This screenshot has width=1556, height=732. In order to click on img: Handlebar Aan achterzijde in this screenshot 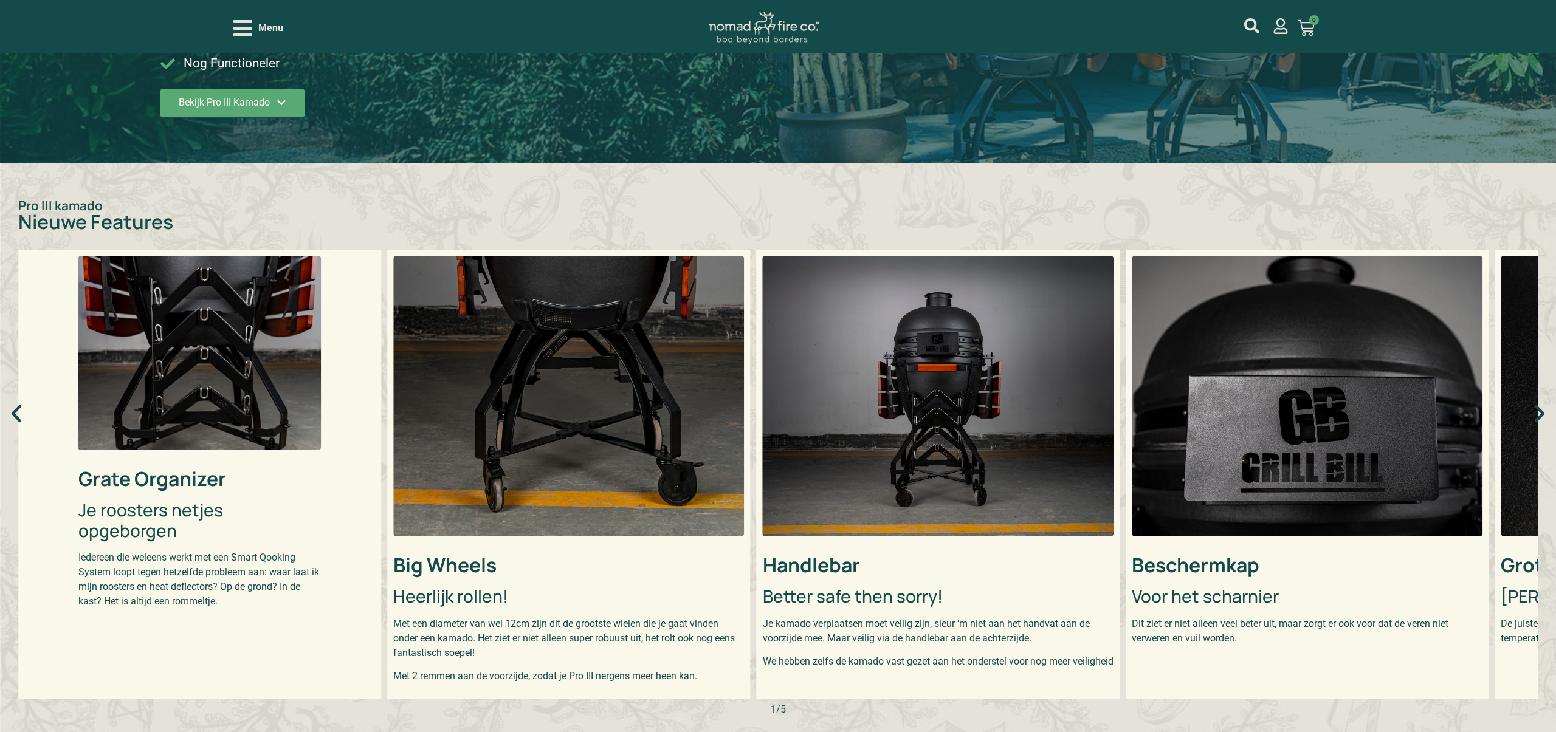, I will do `click(938, 396)`.